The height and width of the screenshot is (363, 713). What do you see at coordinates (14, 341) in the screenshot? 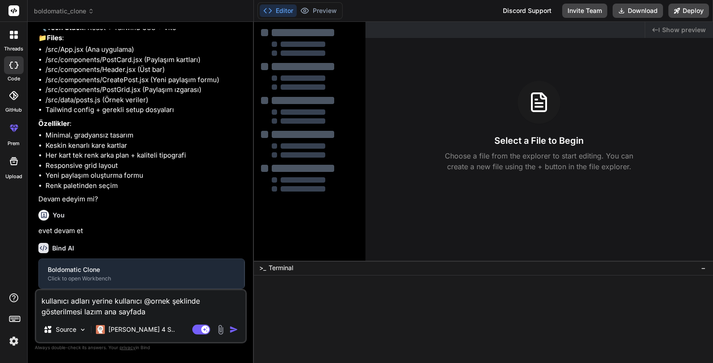
I see `img: settings` at bounding box center [14, 341].